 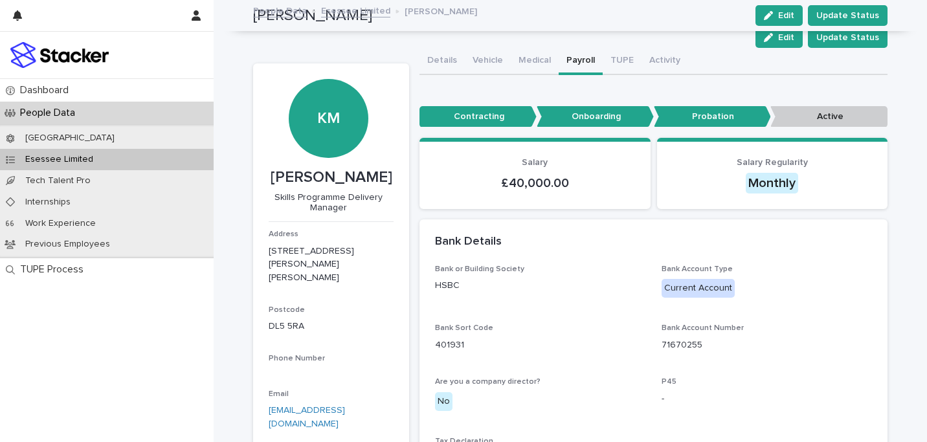 What do you see at coordinates (622, 61) in the screenshot?
I see `button: TUPE` at bounding box center [622, 61].